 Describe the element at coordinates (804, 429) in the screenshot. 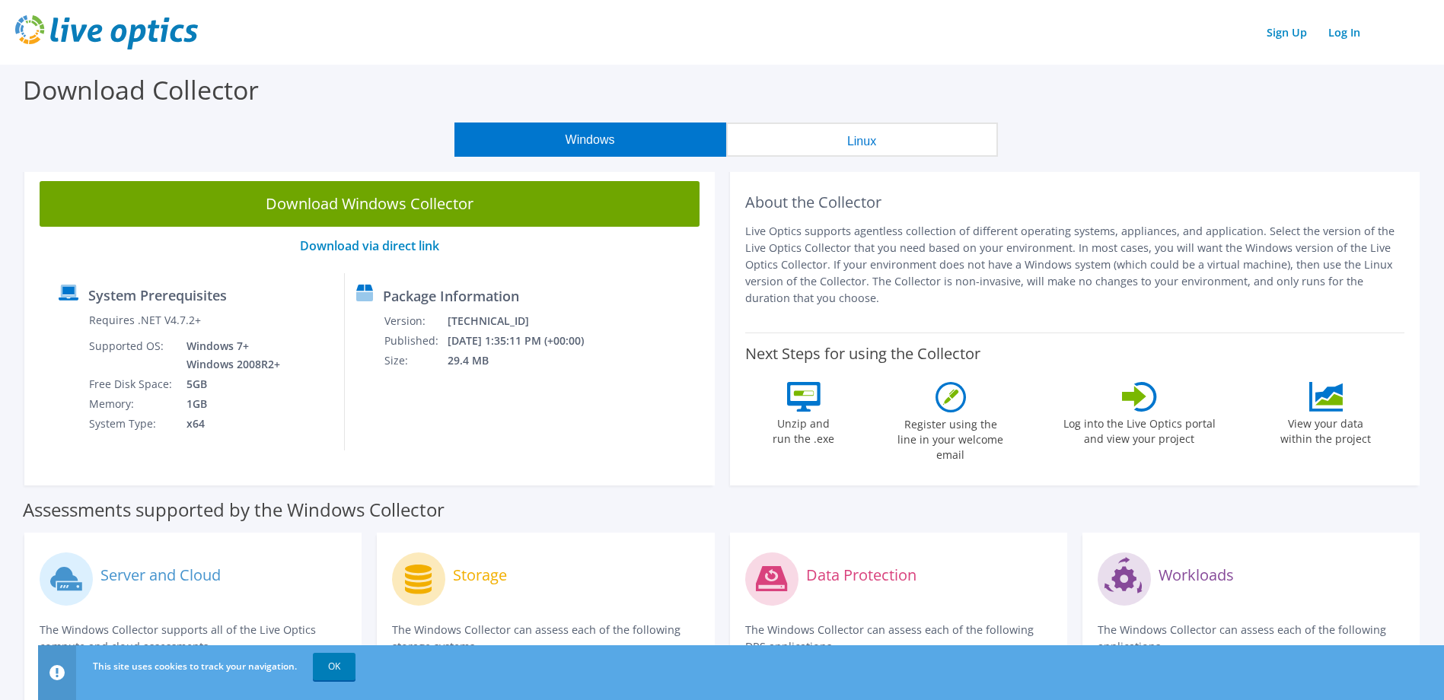

I see `label: Unzip and run the .exe` at that location.